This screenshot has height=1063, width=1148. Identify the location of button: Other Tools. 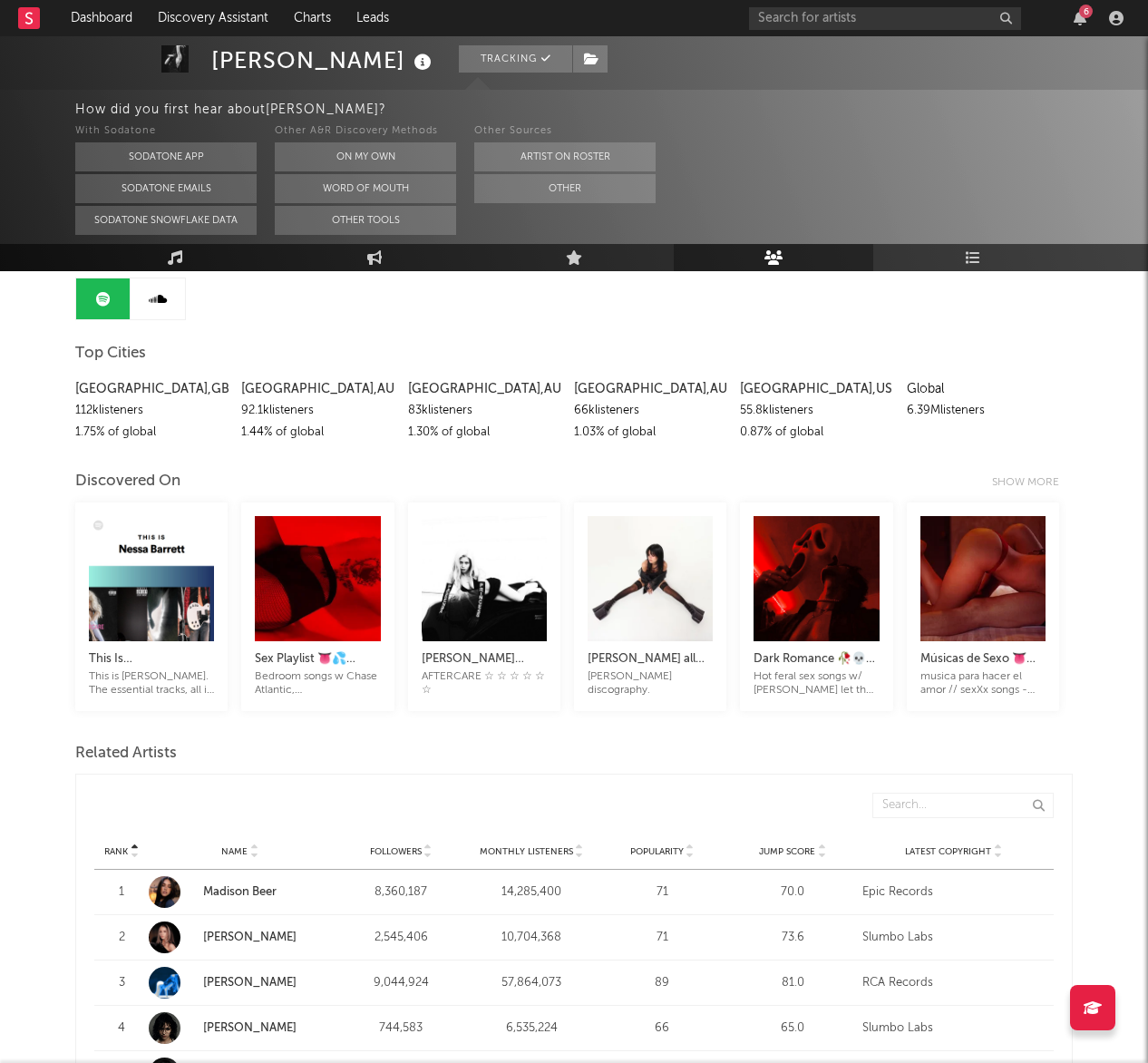
(366, 220).